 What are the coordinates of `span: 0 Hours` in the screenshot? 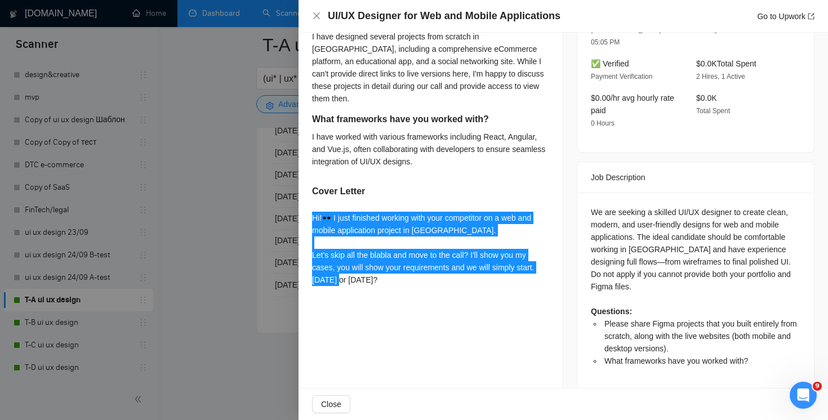 It's located at (603, 123).